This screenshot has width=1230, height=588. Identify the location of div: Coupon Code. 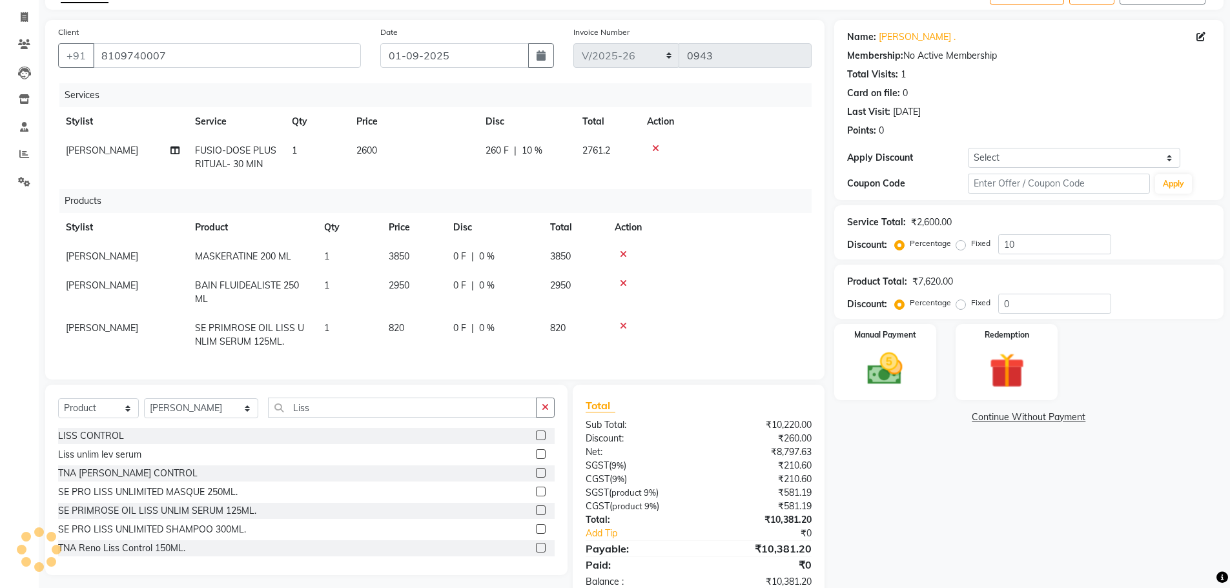
(908, 183).